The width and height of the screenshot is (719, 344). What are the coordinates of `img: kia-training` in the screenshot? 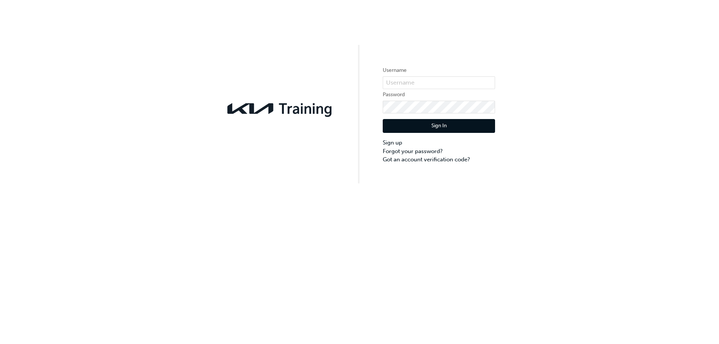 It's located at (280, 109).